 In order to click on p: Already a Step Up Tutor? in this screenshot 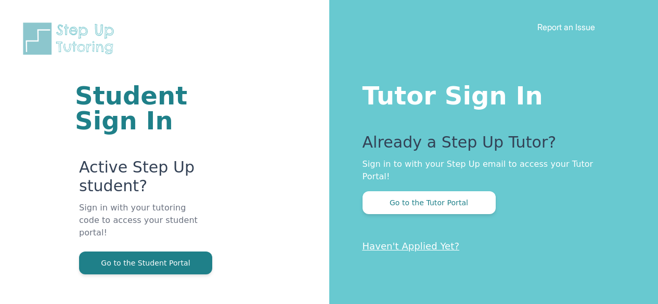, I will do `click(489, 146)`.